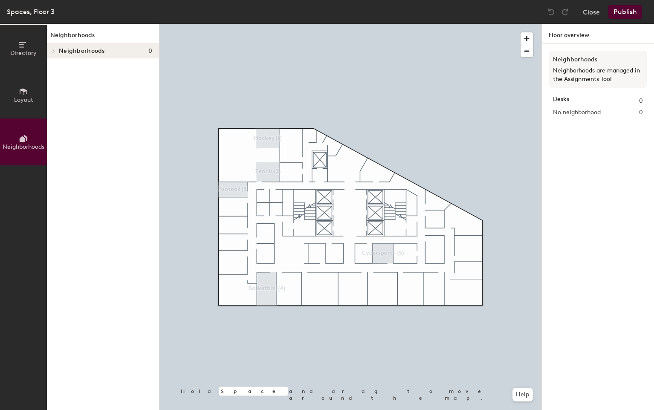 The width and height of the screenshot is (654, 410). Describe the element at coordinates (551, 12) in the screenshot. I see `img: Undo` at that location.